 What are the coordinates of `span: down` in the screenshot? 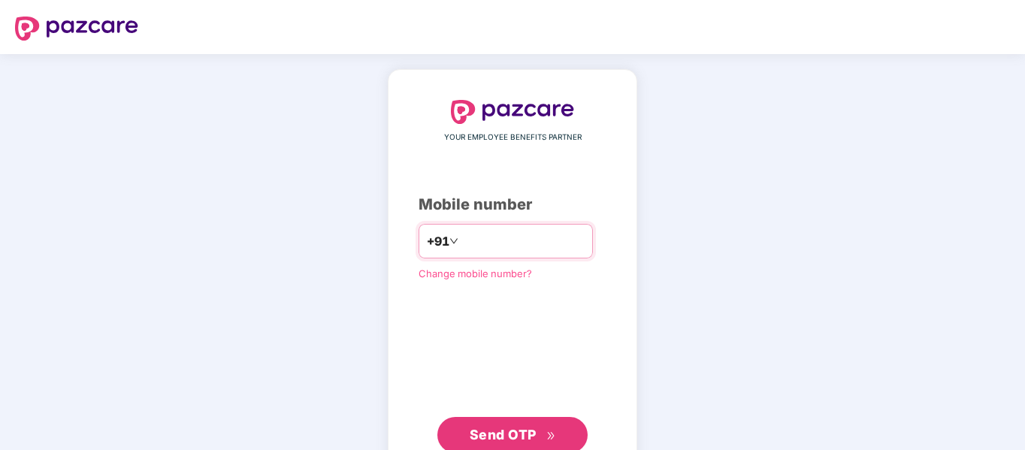 It's located at (454, 241).